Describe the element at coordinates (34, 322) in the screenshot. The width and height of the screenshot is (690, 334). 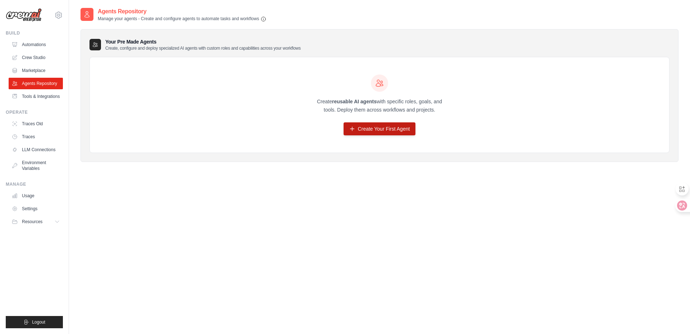
I see `button: Logout` at that location.